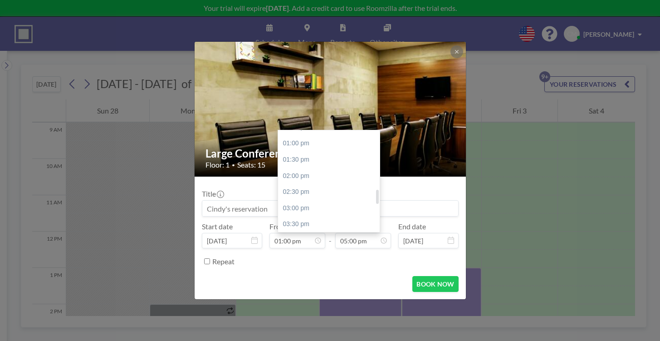 The width and height of the screenshot is (660, 341). Describe the element at coordinates (331, 176) in the screenshot. I see `div: 02:00 pm` at that location.